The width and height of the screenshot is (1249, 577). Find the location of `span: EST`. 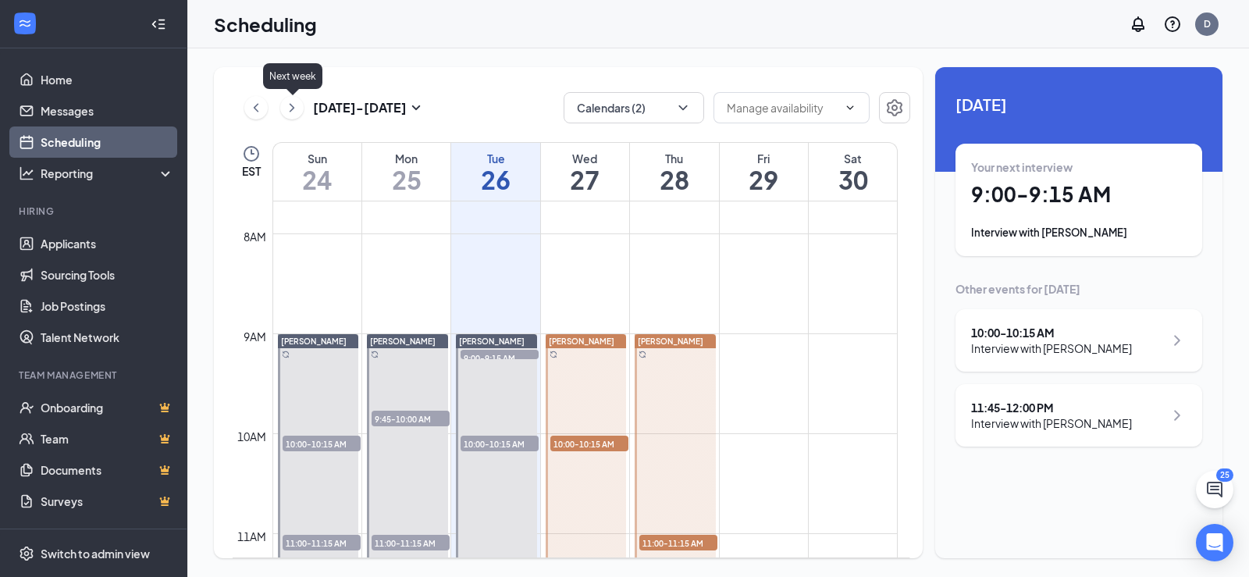

span: EST is located at coordinates (251, 171).